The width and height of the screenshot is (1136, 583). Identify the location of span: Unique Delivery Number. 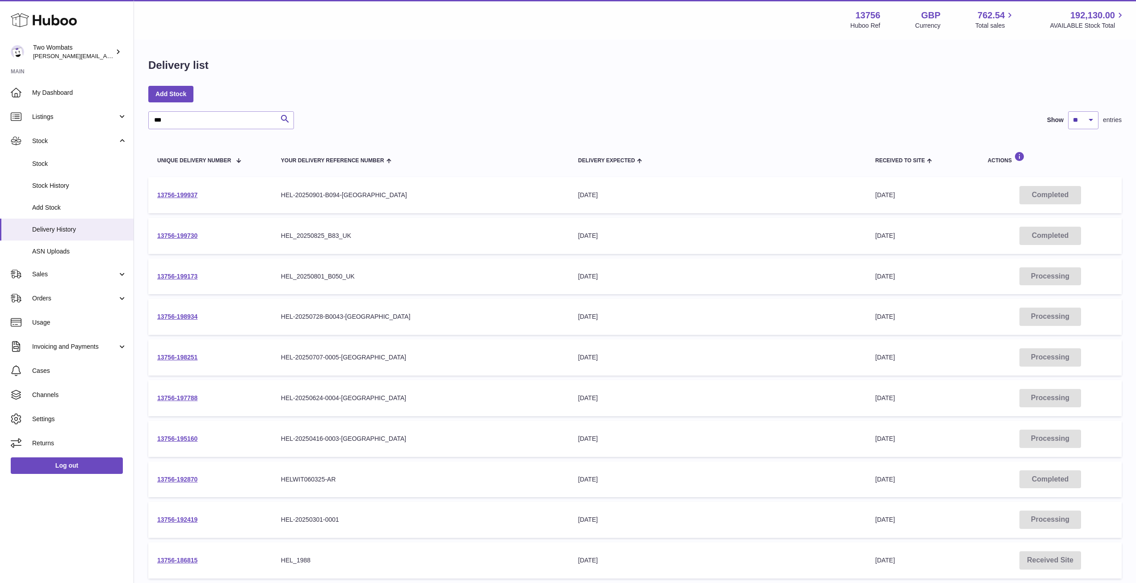
(194, 160).